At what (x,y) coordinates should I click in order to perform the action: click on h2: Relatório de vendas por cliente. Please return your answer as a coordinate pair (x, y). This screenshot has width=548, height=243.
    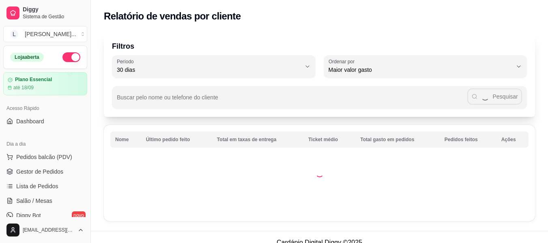
    Looking at the image, I should click on (173, 16).